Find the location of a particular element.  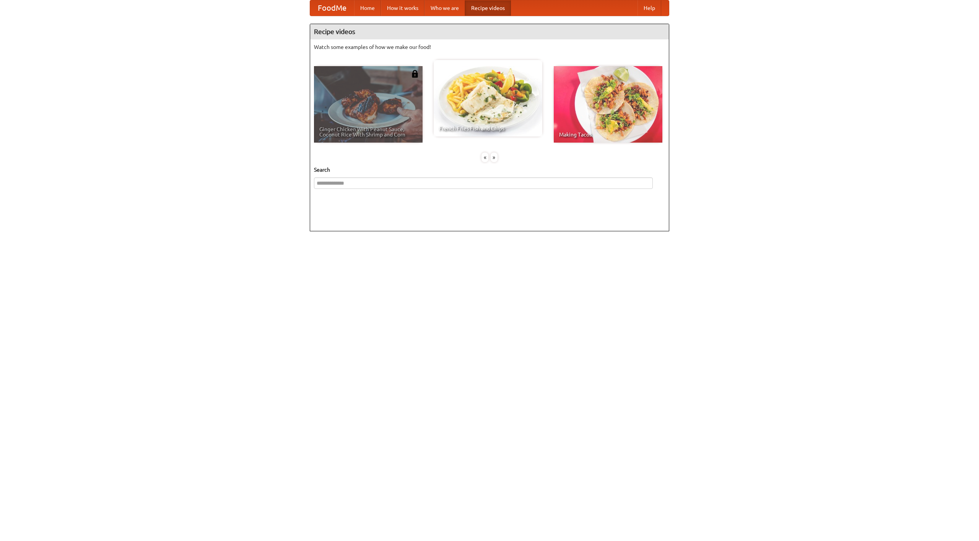

a: Who we are is located at coordinates (445, 8).